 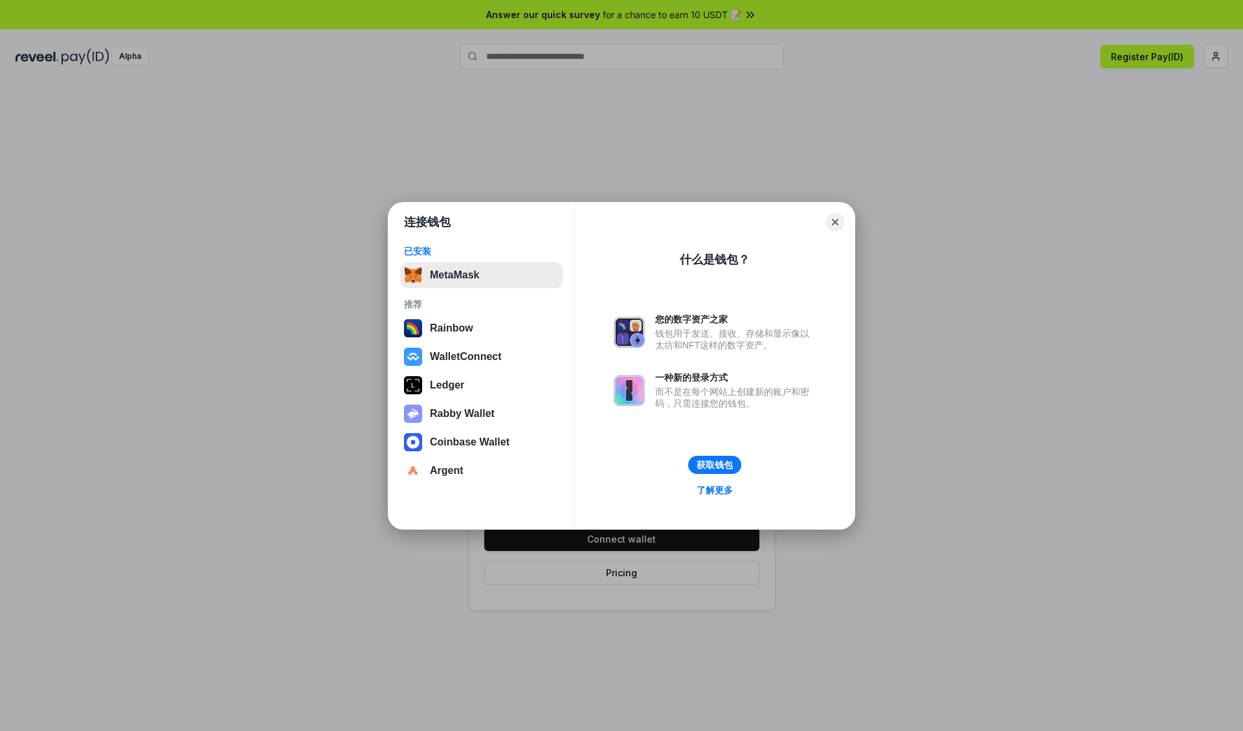 What do you see at coordinates (481, 304) in the screenshot?
I see `div: 推荐` at bounding box center [481, 304].